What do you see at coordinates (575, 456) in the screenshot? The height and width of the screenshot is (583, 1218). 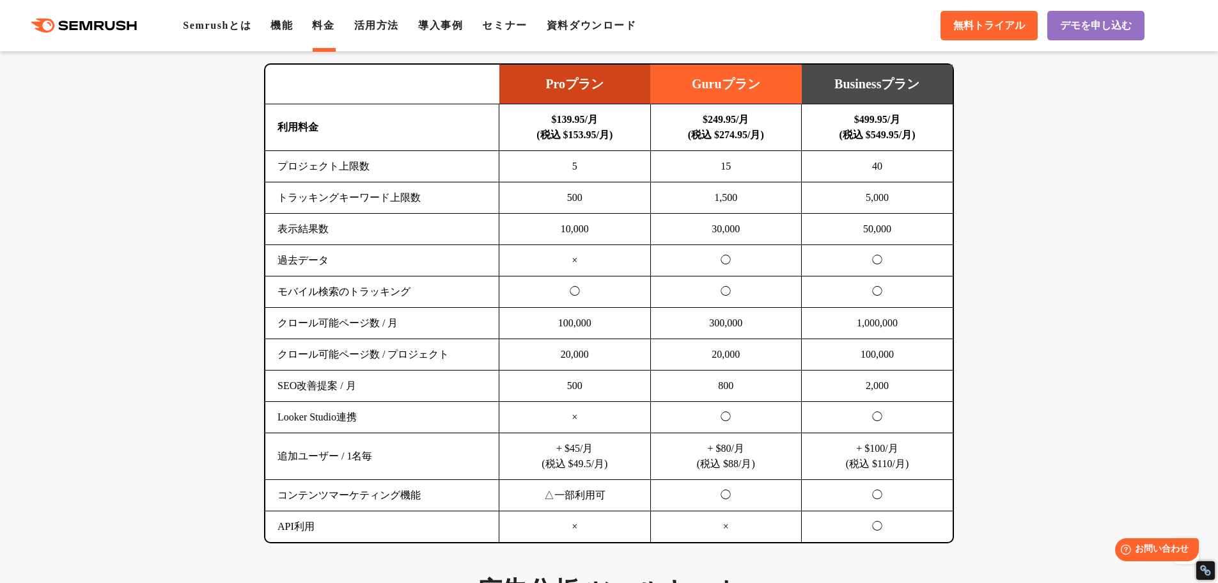 I see `td: + $45/月 (税込 $49.5/月)` at bounding box center [575, 456].